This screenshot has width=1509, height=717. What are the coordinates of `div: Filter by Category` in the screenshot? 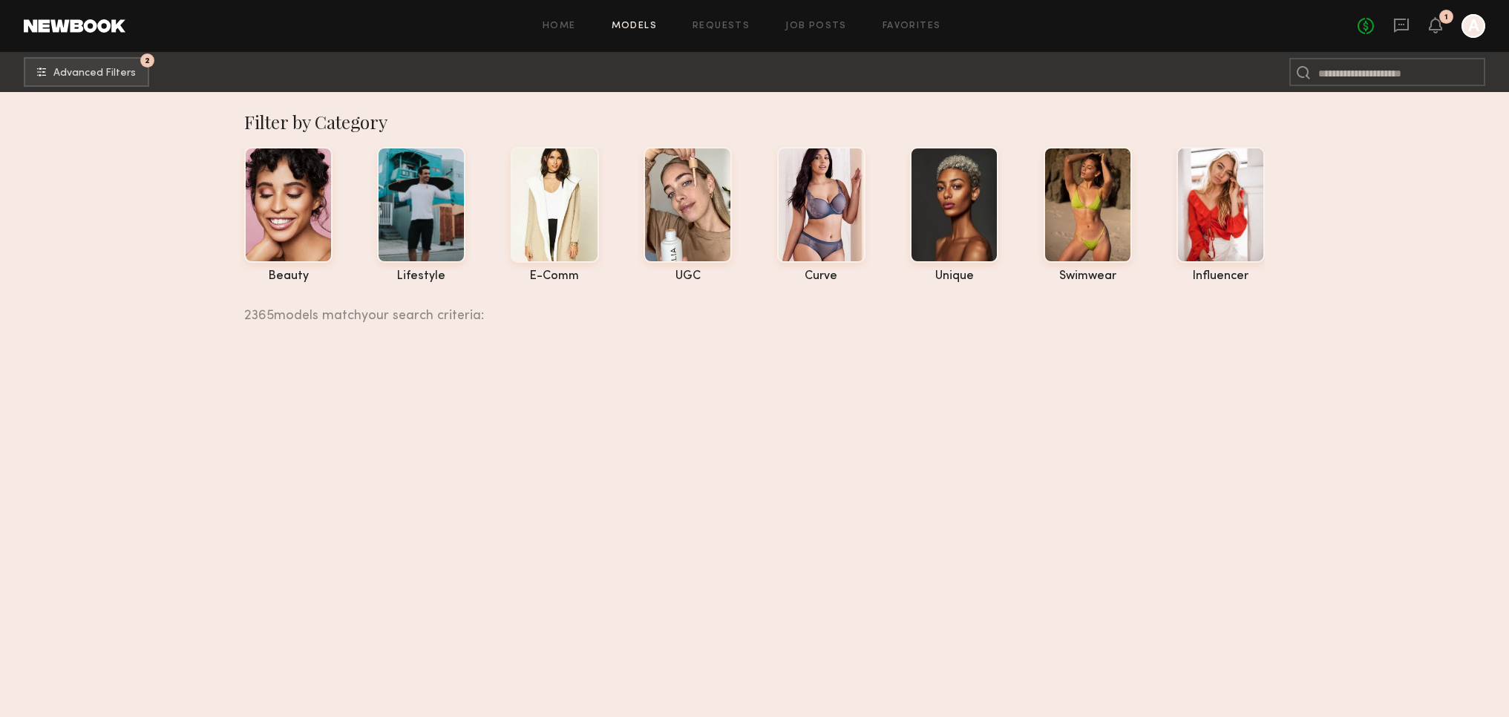 It's located at (754, 122).